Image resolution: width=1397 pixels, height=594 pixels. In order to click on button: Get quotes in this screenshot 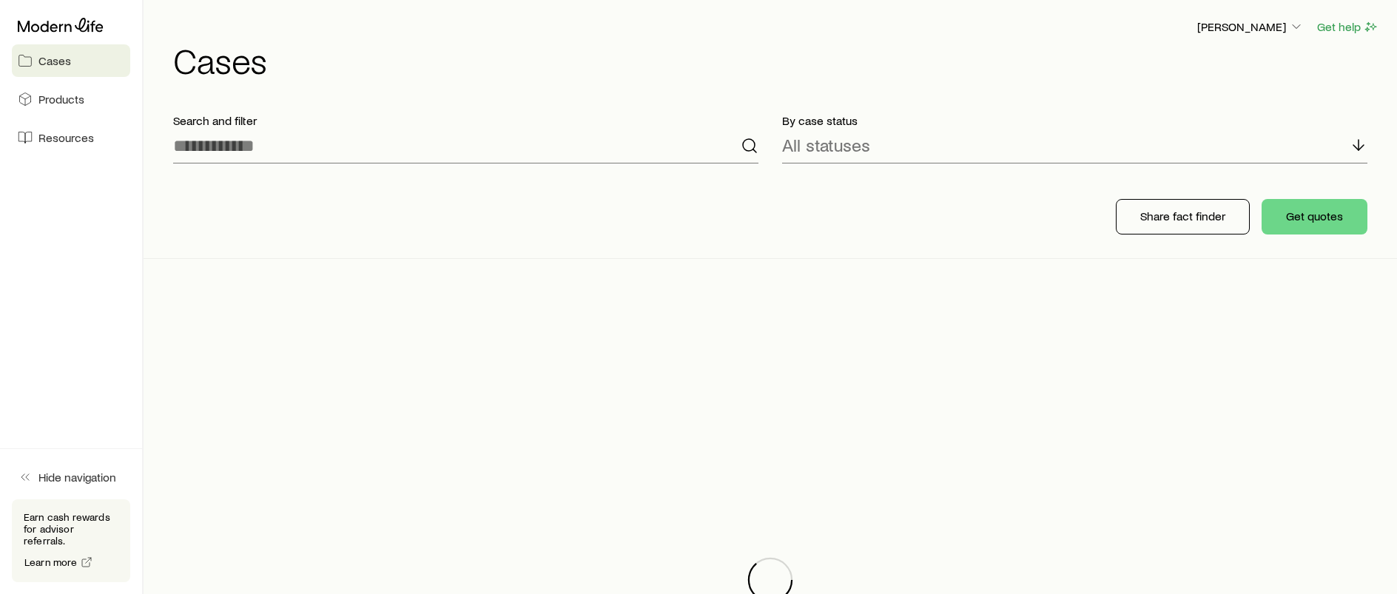, I will do `click(1315, 217)`.